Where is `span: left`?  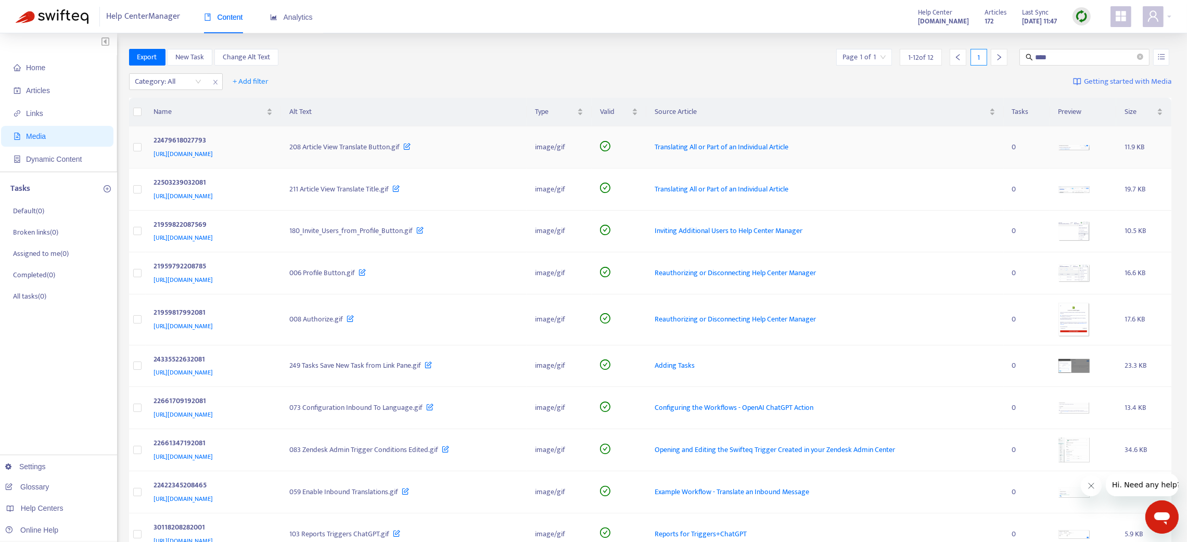 span: left is located at coordinates (958, 57).